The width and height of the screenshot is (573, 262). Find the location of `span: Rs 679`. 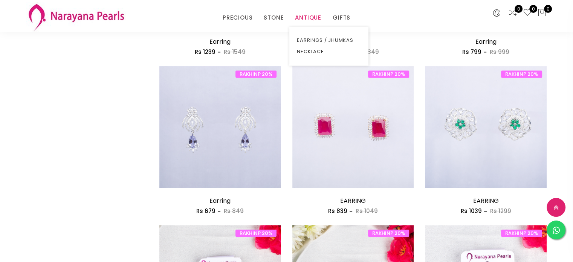

span: Rs 679 is located at coordinates (206, 210).